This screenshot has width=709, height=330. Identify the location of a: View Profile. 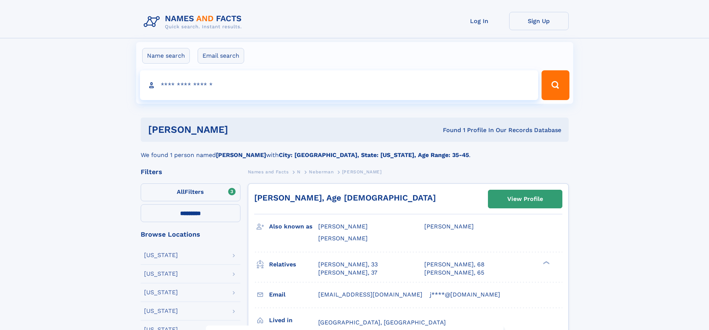
(525, 199).